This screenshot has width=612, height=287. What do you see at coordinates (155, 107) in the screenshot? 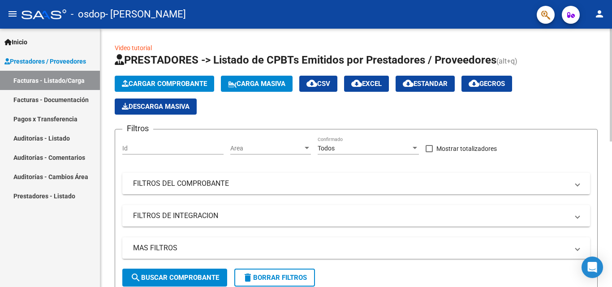
I see `app-download-masive: Descarga masiva de comprobantes (adjuntos)` at bounding box center [155, 107].